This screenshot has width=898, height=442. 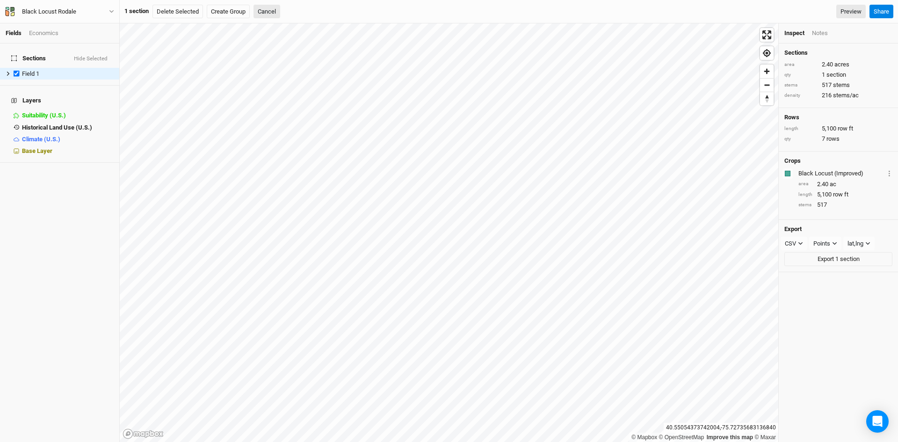 I want to click on button: Zoom out, so click(x=766, y=85).